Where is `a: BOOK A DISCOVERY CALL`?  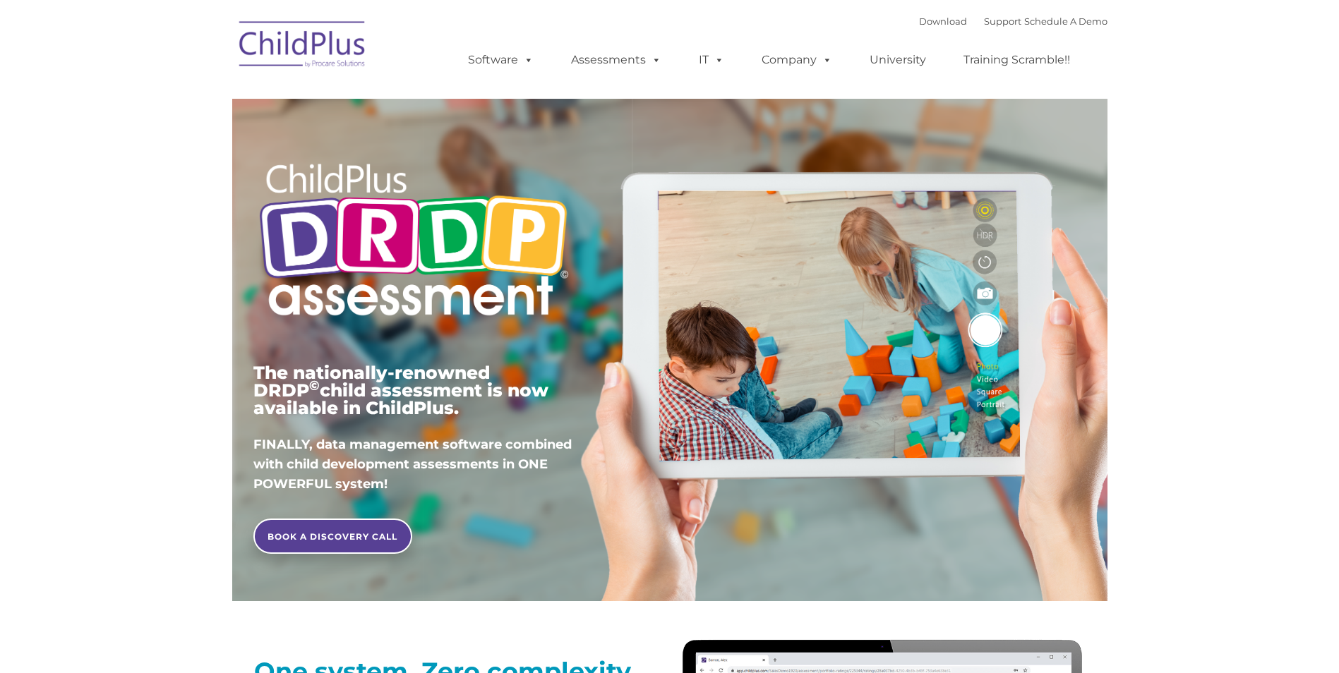 a: BOOK A DISCOVERY CALL is located at coordinates (332, 537).